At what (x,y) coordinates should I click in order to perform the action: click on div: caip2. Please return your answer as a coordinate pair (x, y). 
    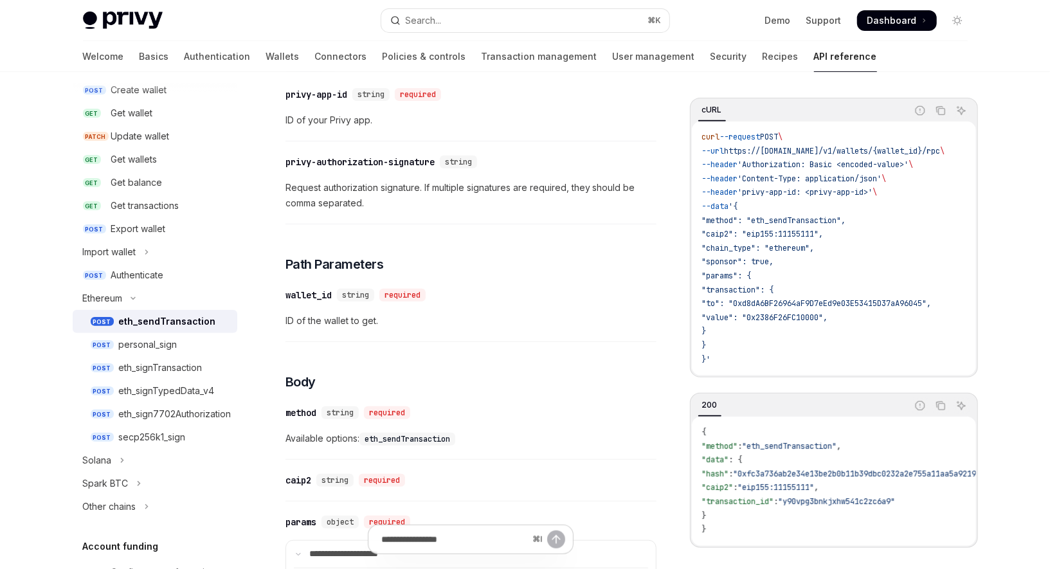
    Looking at the image, I should click on (298, 480).